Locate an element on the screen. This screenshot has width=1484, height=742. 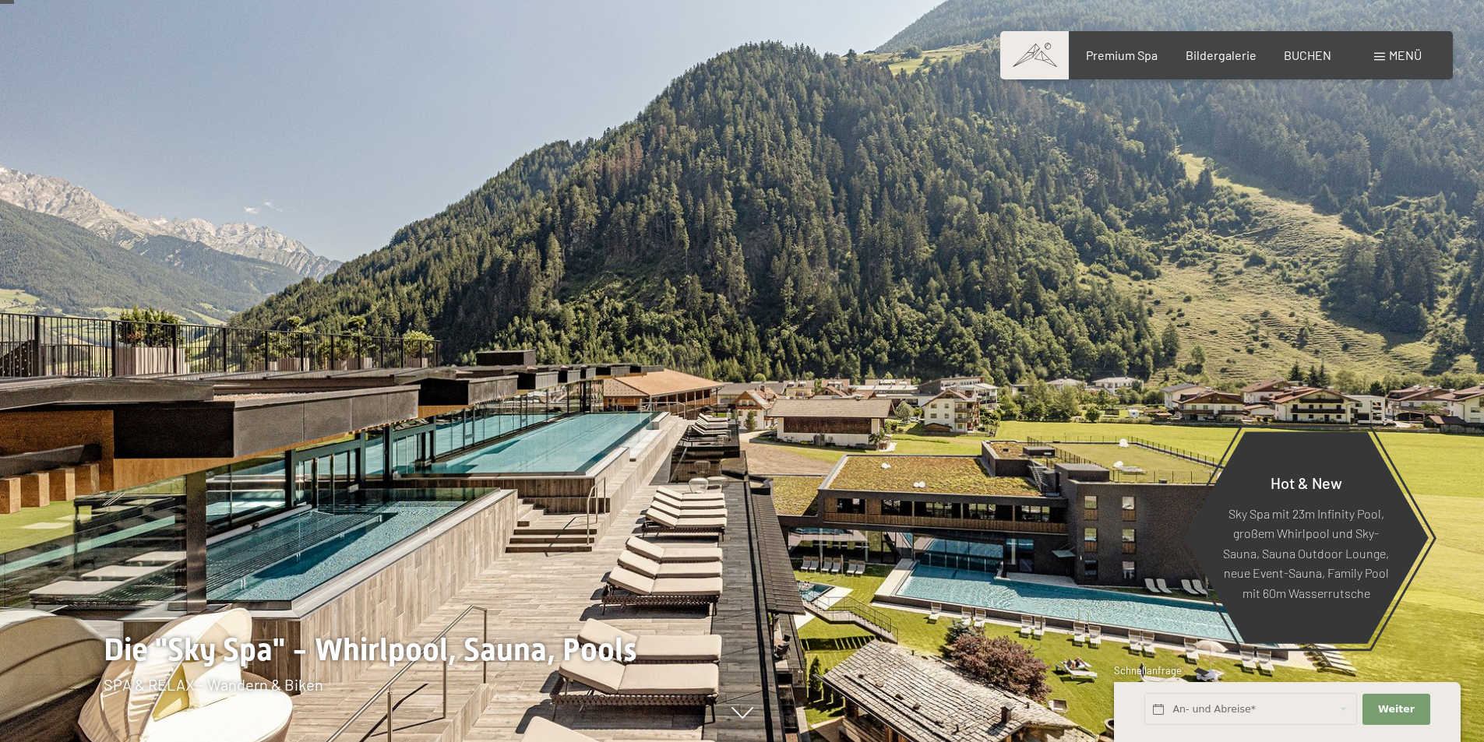
a: Premium Spa is located at coordinates (1122, 55).